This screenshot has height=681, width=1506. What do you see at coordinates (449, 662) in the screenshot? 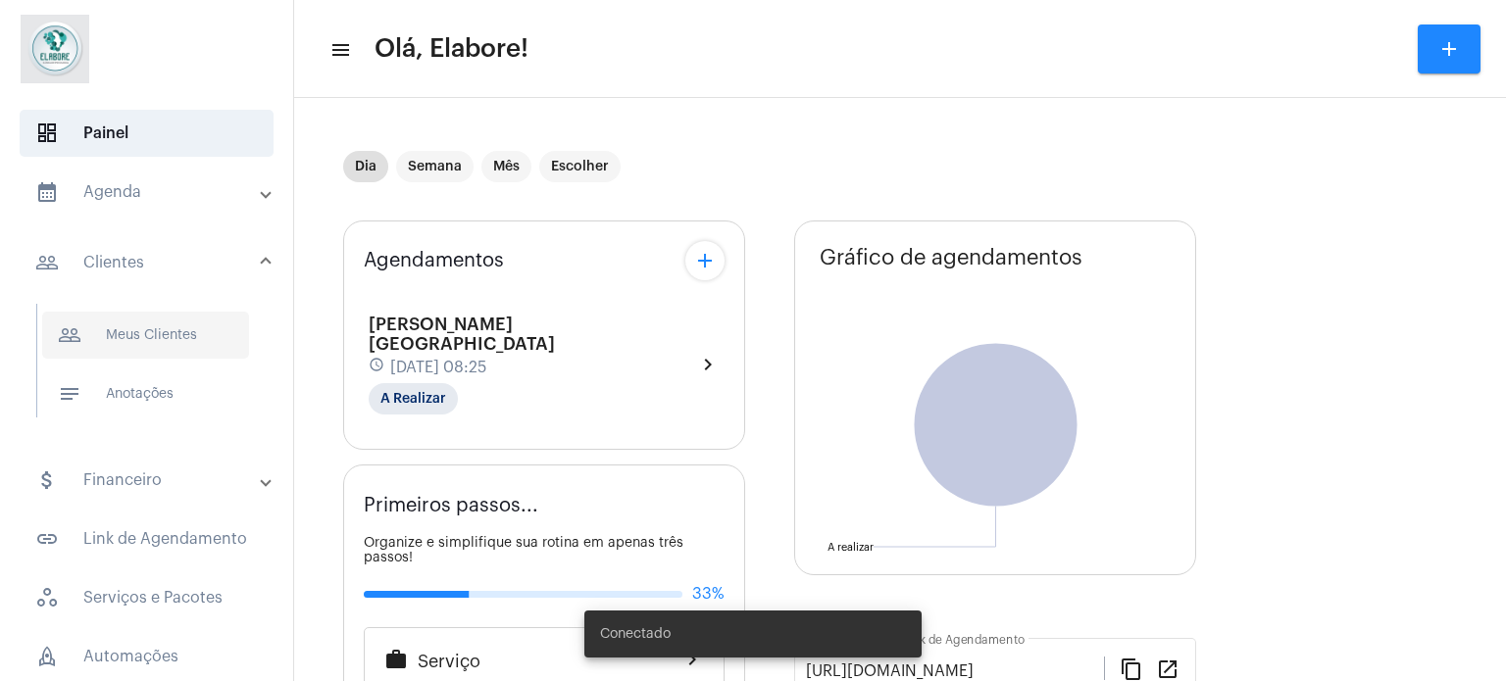
I see `span: Serviço` at bounding box center [449, 662].